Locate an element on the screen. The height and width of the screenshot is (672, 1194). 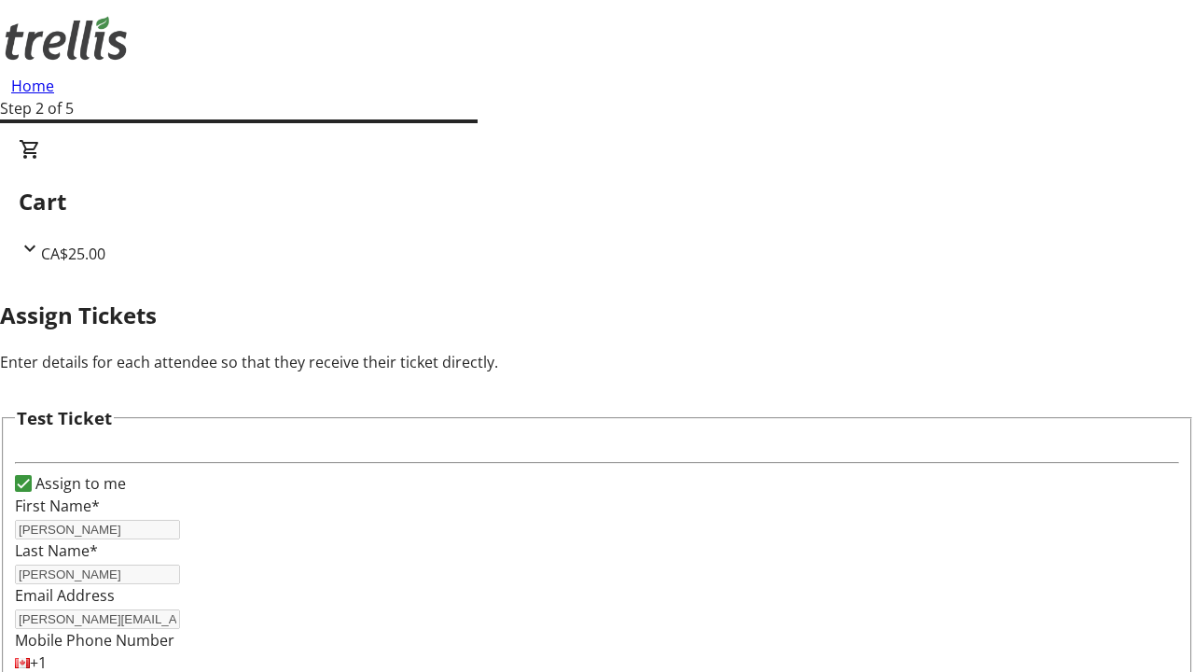
span: CA$25.00 is located at coordinates (73, 254).